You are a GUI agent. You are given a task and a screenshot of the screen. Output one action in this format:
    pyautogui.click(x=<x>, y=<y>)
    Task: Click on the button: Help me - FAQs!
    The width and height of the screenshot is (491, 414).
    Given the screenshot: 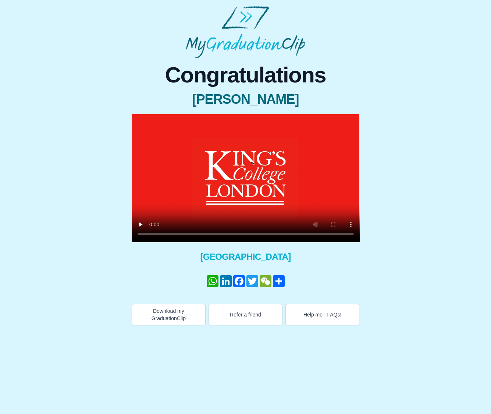 What is the action you would take?
    pyautogui.click(x=322, y=315)
    